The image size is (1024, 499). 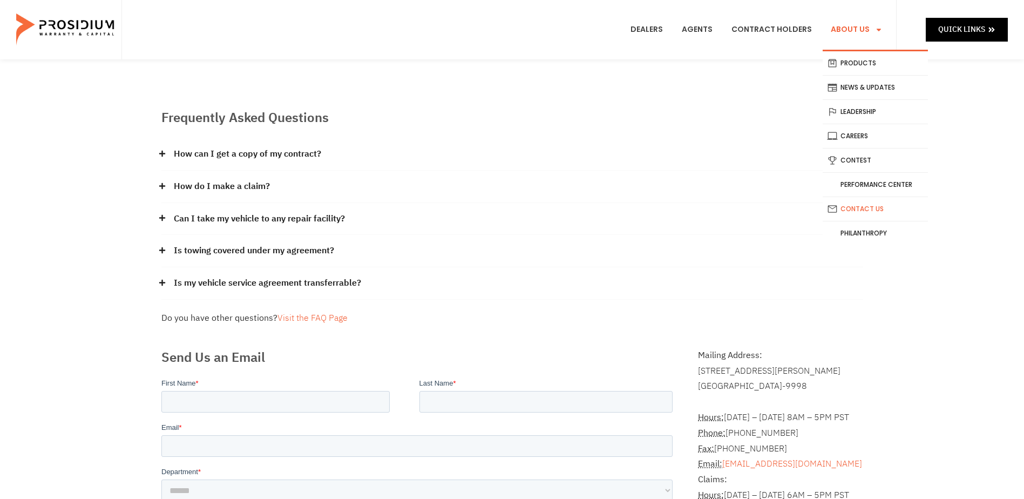 I want to click on ul: About Us, so click(x=875, y=147).